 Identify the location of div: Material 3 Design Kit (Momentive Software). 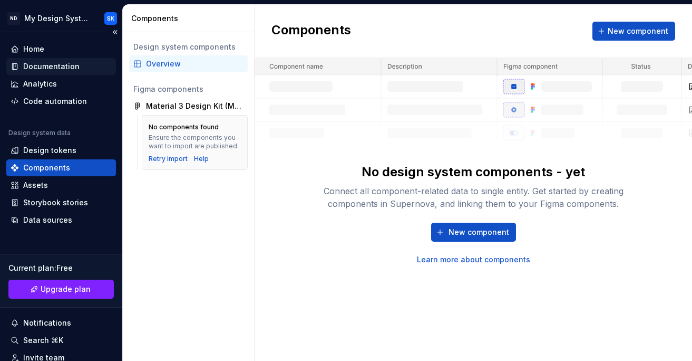
(195, 106).